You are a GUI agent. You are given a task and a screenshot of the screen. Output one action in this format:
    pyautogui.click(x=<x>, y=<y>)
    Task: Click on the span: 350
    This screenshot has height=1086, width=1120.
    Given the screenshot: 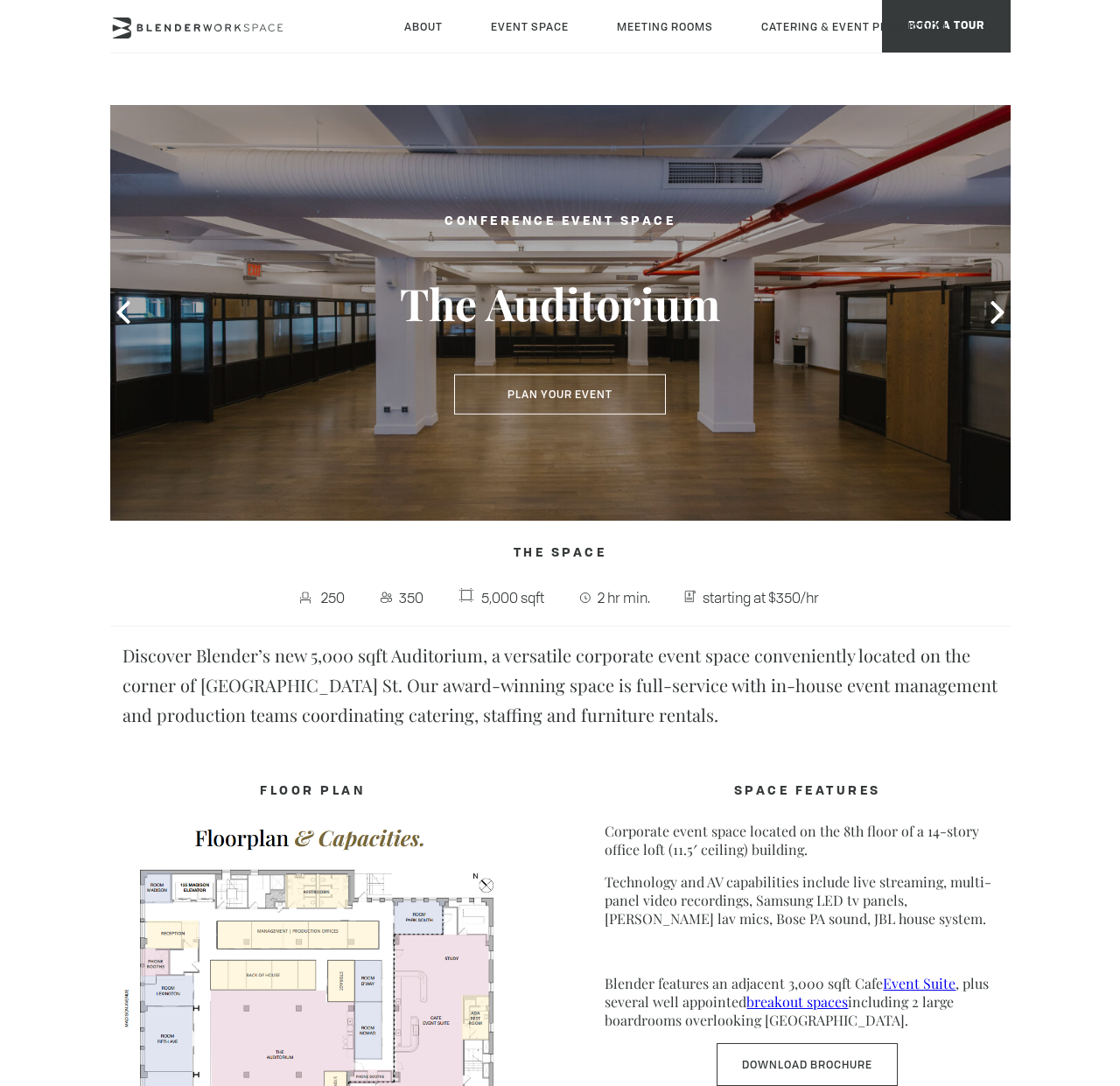 What is the action you would take?
    pyautogui.click(x=412, y=598)
    